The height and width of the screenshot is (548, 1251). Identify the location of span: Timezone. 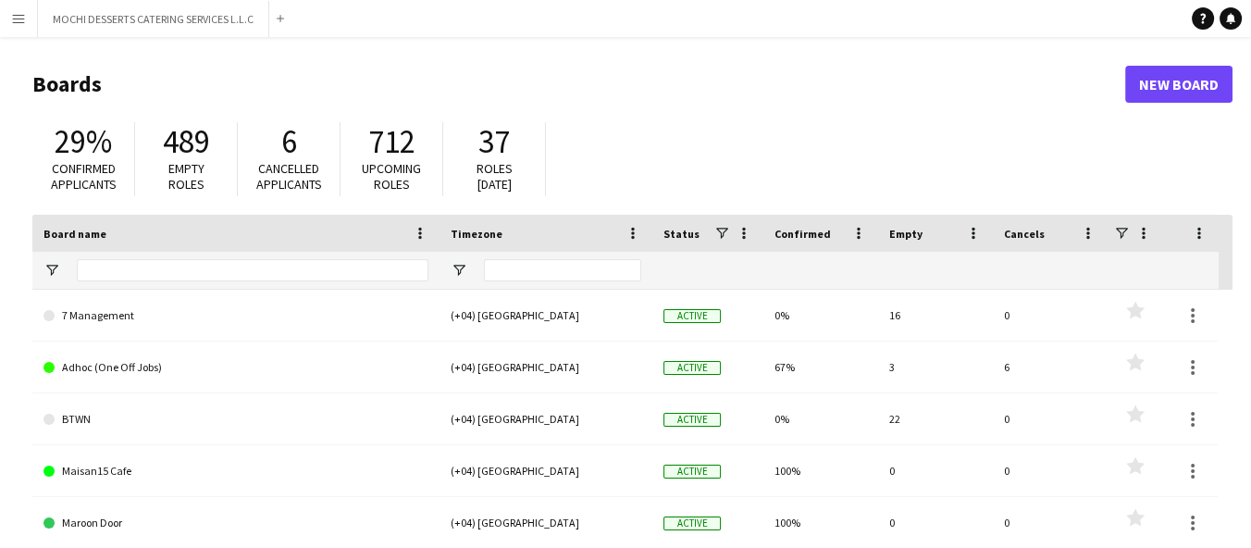
(476, 233).